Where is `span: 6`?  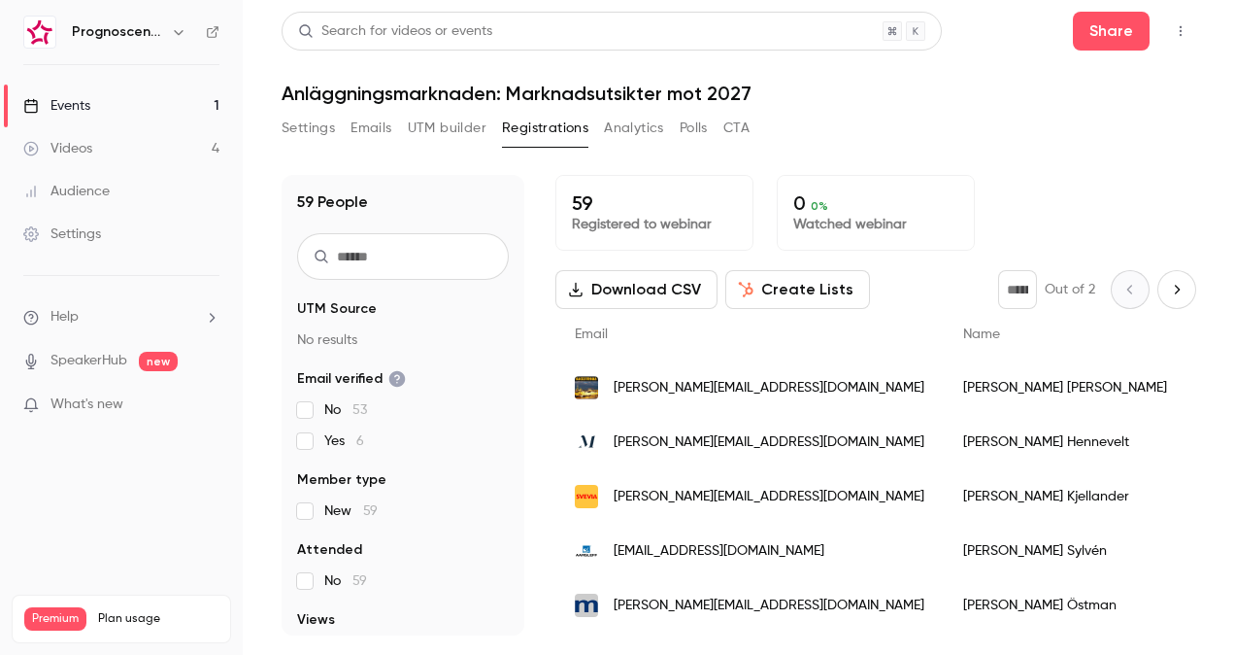 span: 6 is located at coordinates (360, 441).